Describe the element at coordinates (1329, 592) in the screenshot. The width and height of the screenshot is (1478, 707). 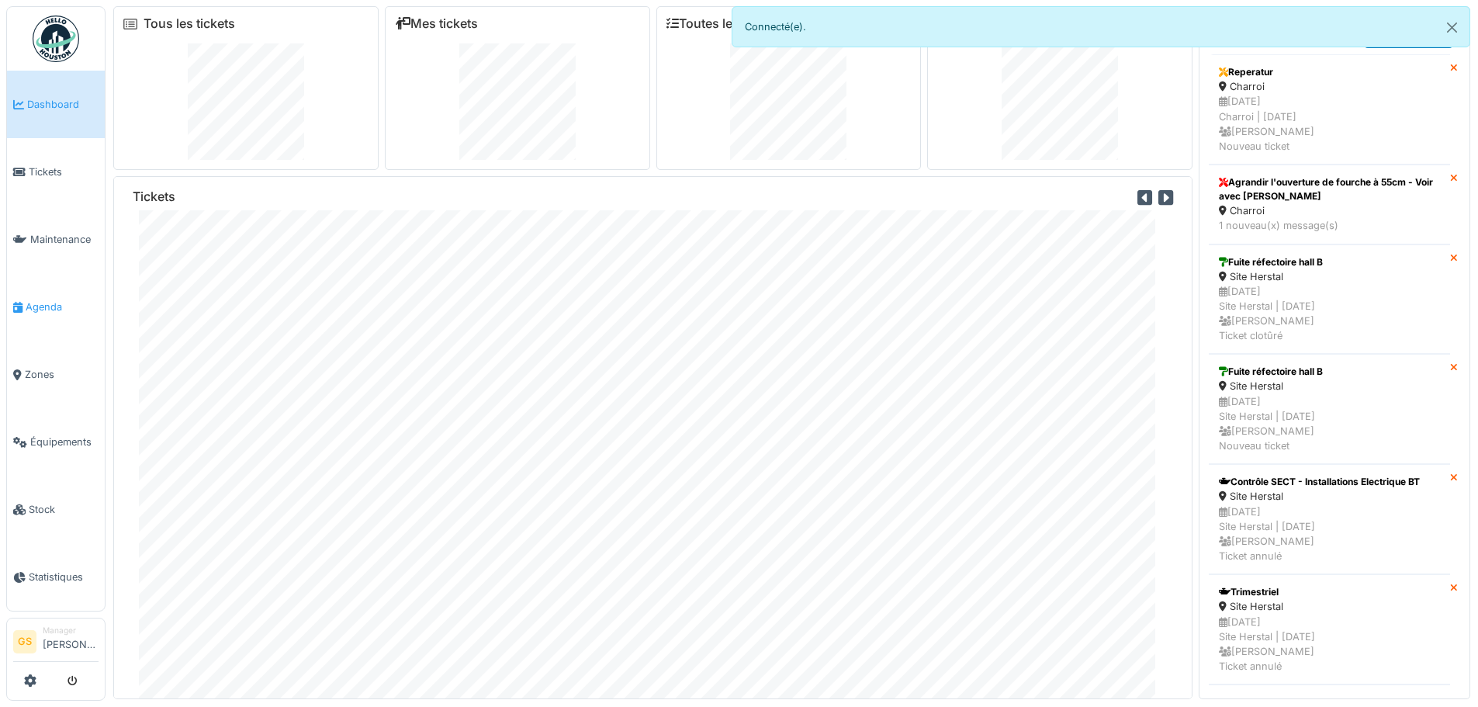
I see `div: Trimestriel` at that location.